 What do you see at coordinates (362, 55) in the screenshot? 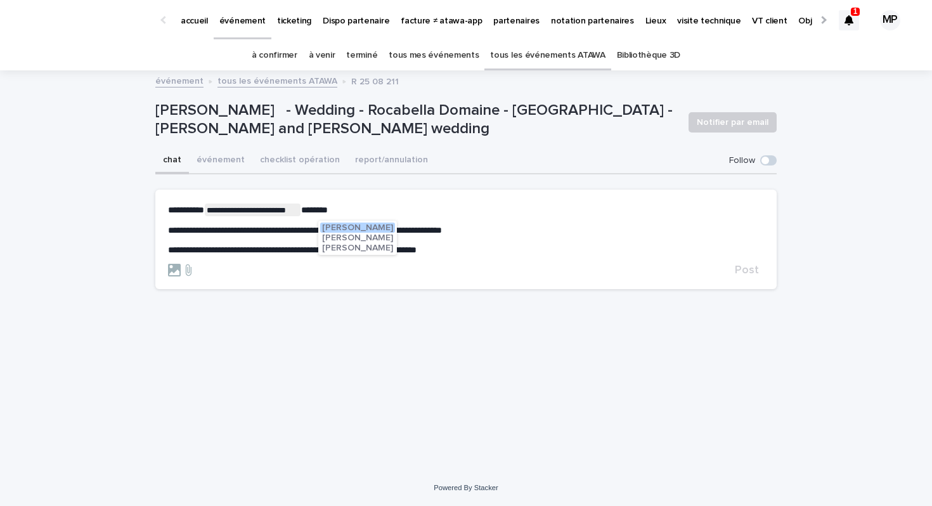
I see `a: terminé` at bounding box center [362, 55].